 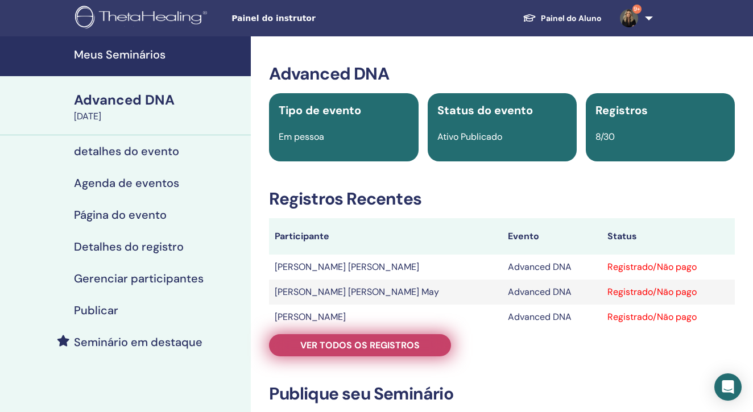 What do you see at coordinates (320, 110) in the screenshot?
I see `span: Tipo de evento` at bounding box center [320, 110].